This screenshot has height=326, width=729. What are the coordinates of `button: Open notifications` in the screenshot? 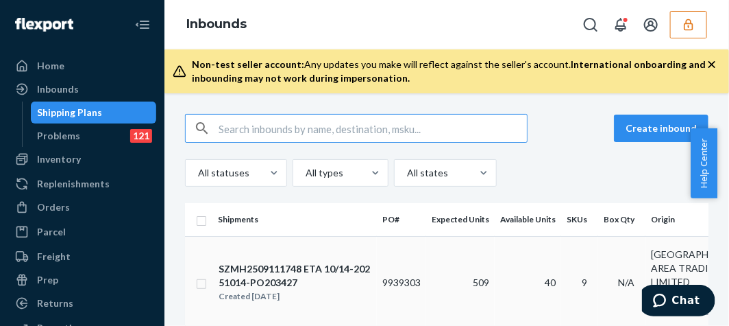 It's located at (621, 25).